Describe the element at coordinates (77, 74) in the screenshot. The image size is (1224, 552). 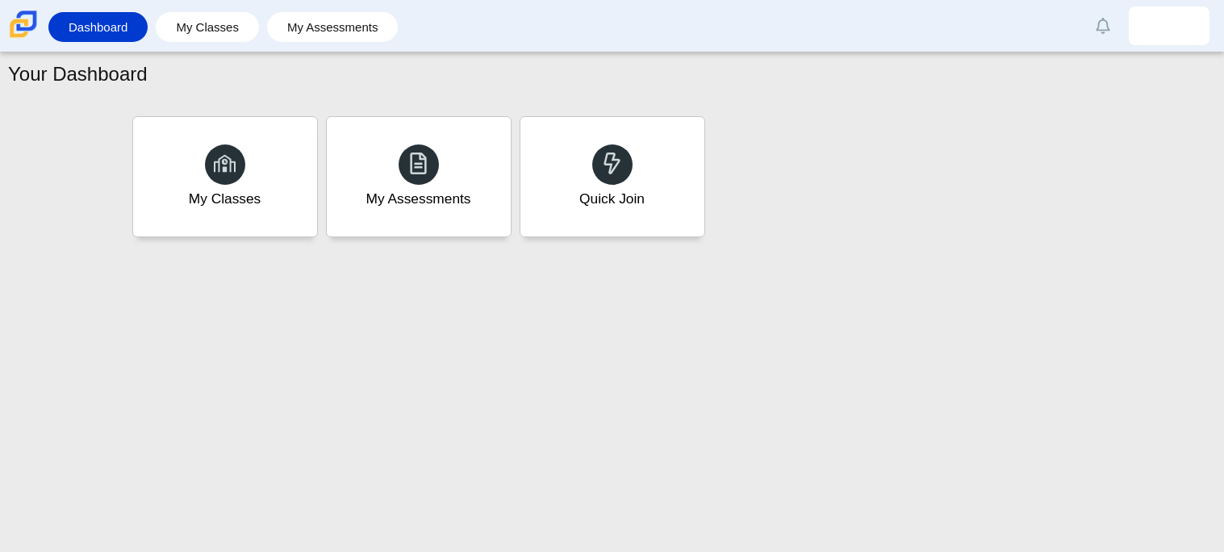
I see `h1: Your Dashboard` at that location.